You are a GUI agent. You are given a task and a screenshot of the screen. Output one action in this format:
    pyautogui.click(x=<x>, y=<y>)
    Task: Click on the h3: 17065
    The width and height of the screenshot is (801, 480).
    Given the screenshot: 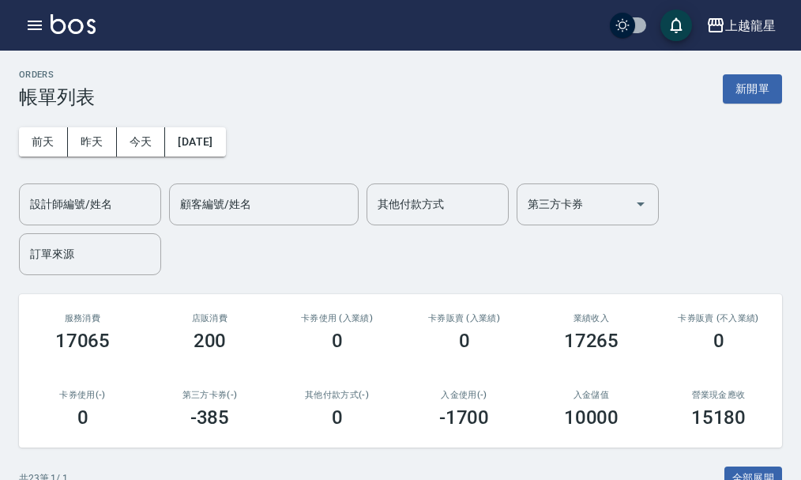 What is the action you would take?
    pyautogui.click(x=83, y=341)
    